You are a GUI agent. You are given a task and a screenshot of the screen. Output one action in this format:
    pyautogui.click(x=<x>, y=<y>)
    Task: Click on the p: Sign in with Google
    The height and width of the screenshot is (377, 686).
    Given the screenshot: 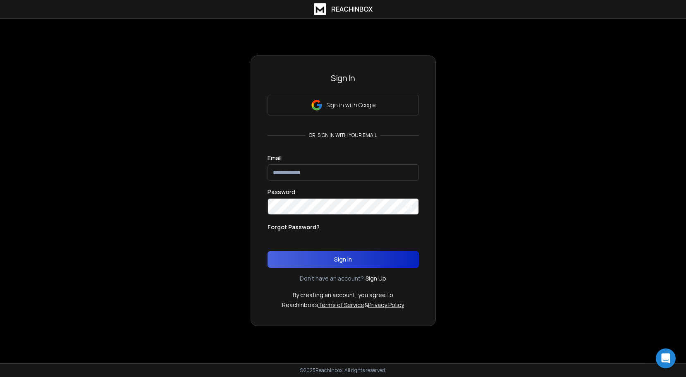 What is the action you would take?
    pyautogui.click(x=351, y=105)
    